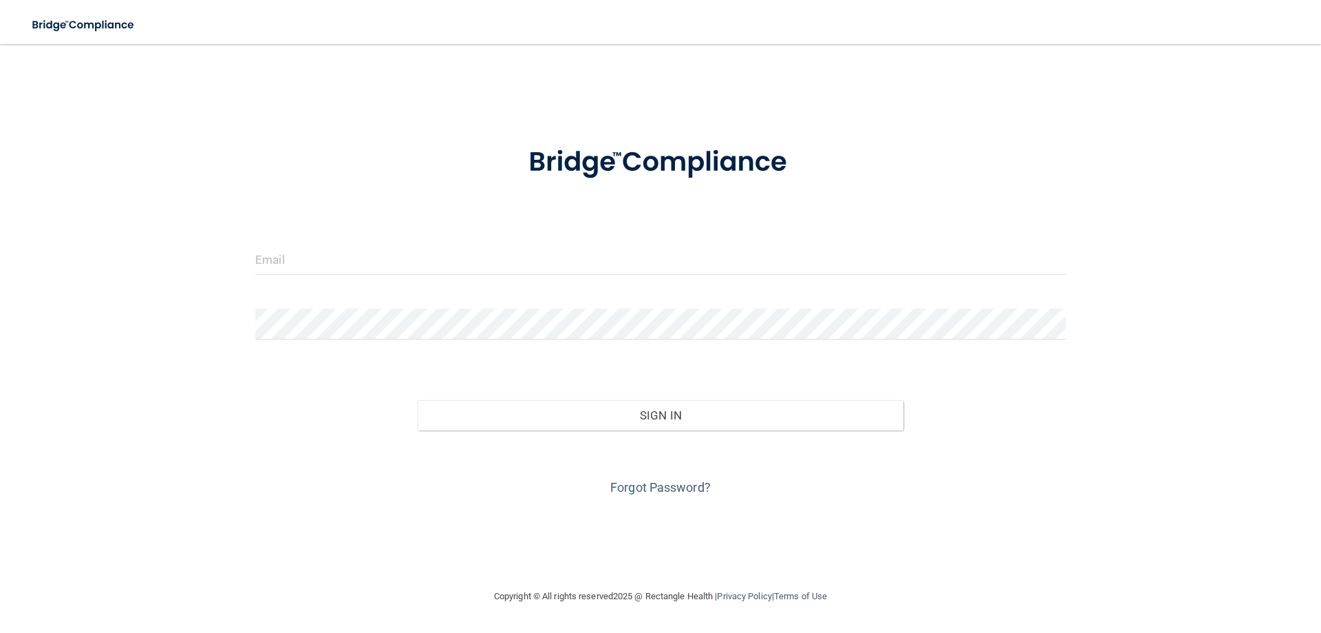 This screenshot has height=633, width=1321. Describe the element at coordinates (800, 595) in the screenshot. I see `a: Terms of Use` at that location.